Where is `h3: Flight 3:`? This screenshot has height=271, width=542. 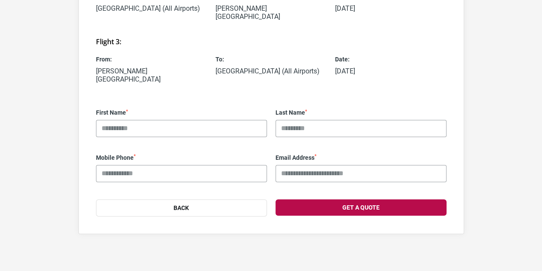 h3: Flight 3: is located at coordinates (271, 42).